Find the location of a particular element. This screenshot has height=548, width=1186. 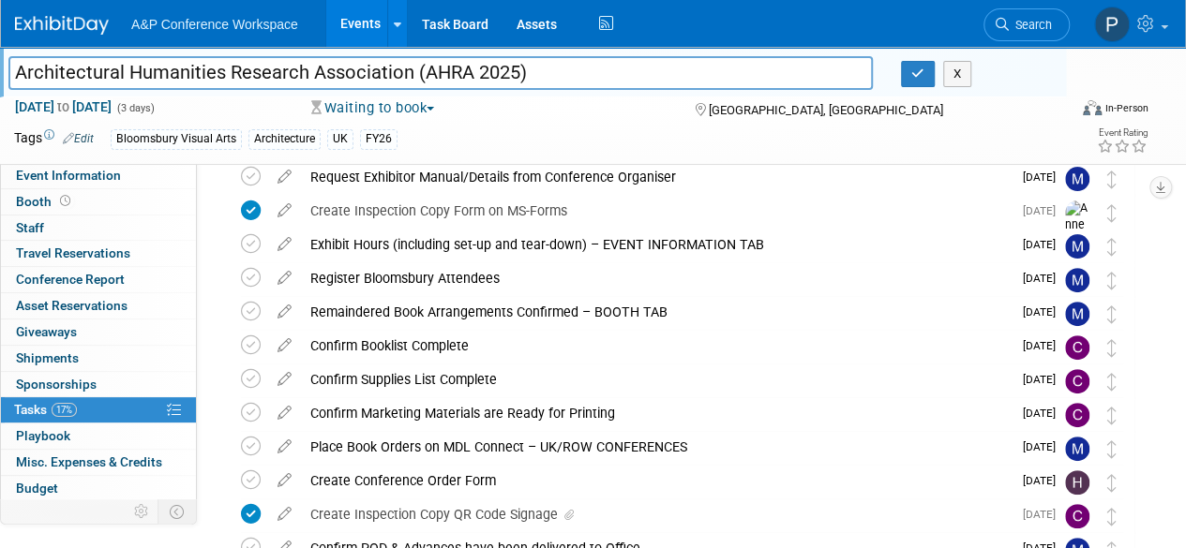

span: Tasks is located at coordinates (45, 410).